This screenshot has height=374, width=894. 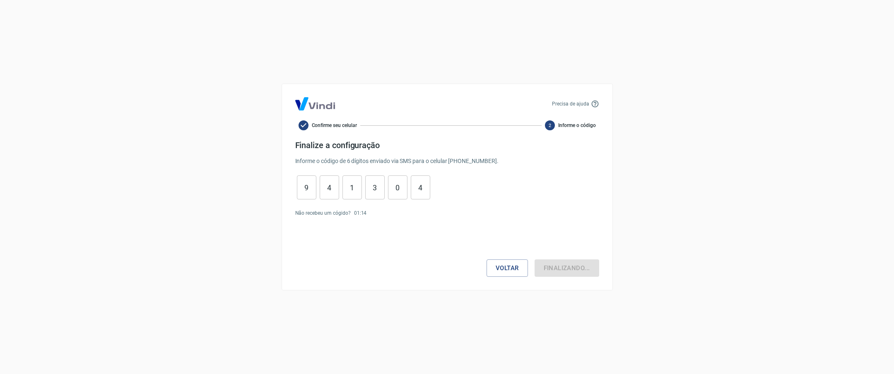 I want to click on span: Informe o código, so click(x=577, y=125).